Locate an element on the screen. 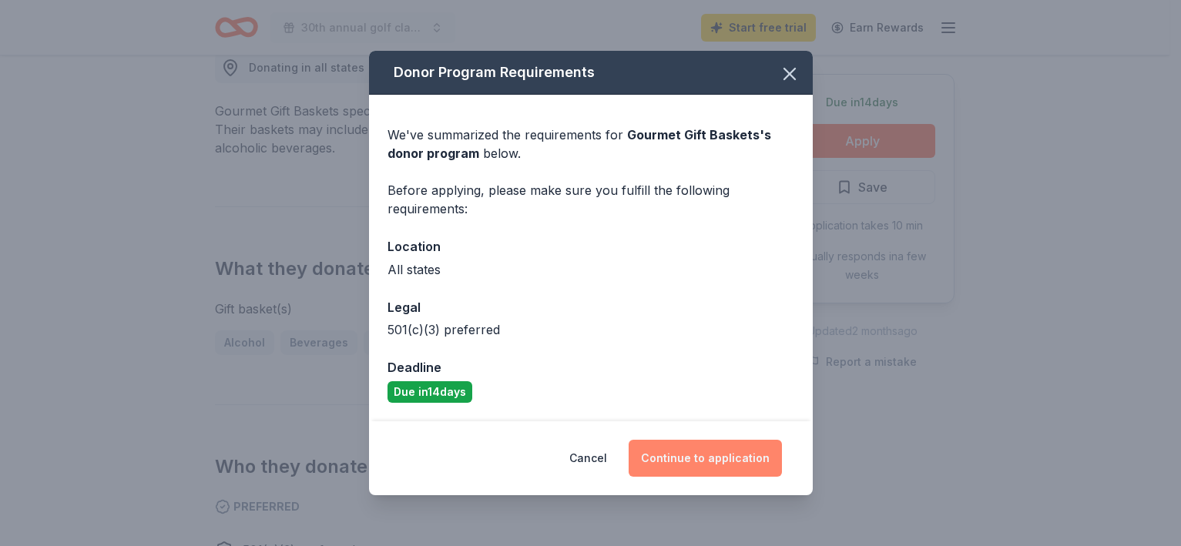 Image resolution: width=1181 pixels, height=546 pixels. div: Legal is located at coordinates (591, 307).